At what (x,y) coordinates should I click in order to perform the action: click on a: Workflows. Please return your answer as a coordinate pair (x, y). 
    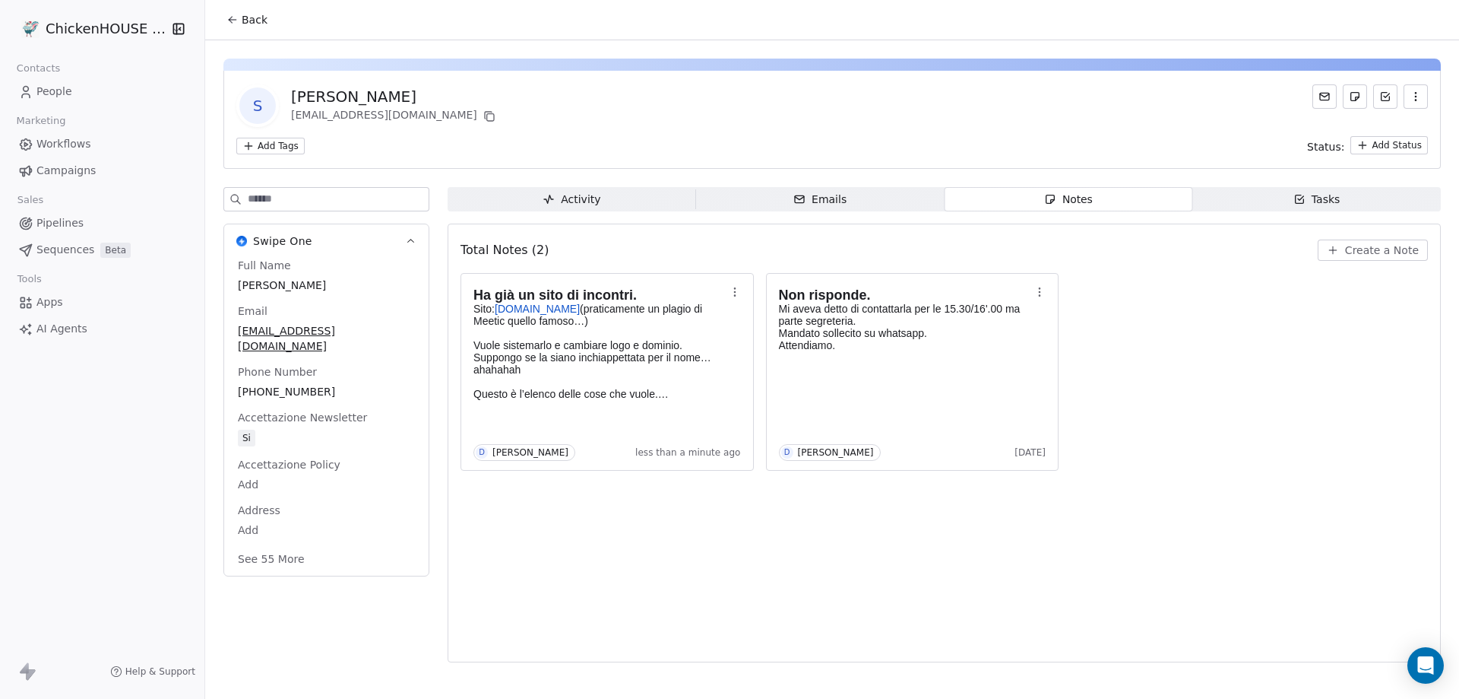
    Looking at the image, I should click on (102, 144).